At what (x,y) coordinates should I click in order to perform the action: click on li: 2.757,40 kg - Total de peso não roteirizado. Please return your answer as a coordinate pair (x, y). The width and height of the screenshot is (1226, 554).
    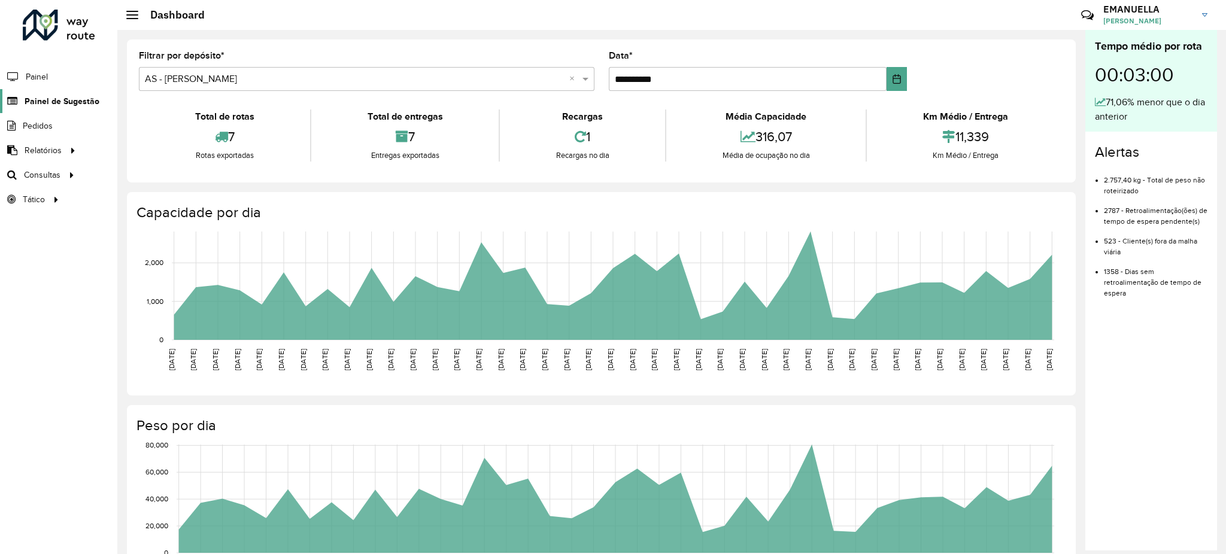
    Looking at the image, I should click on (1155, 181).